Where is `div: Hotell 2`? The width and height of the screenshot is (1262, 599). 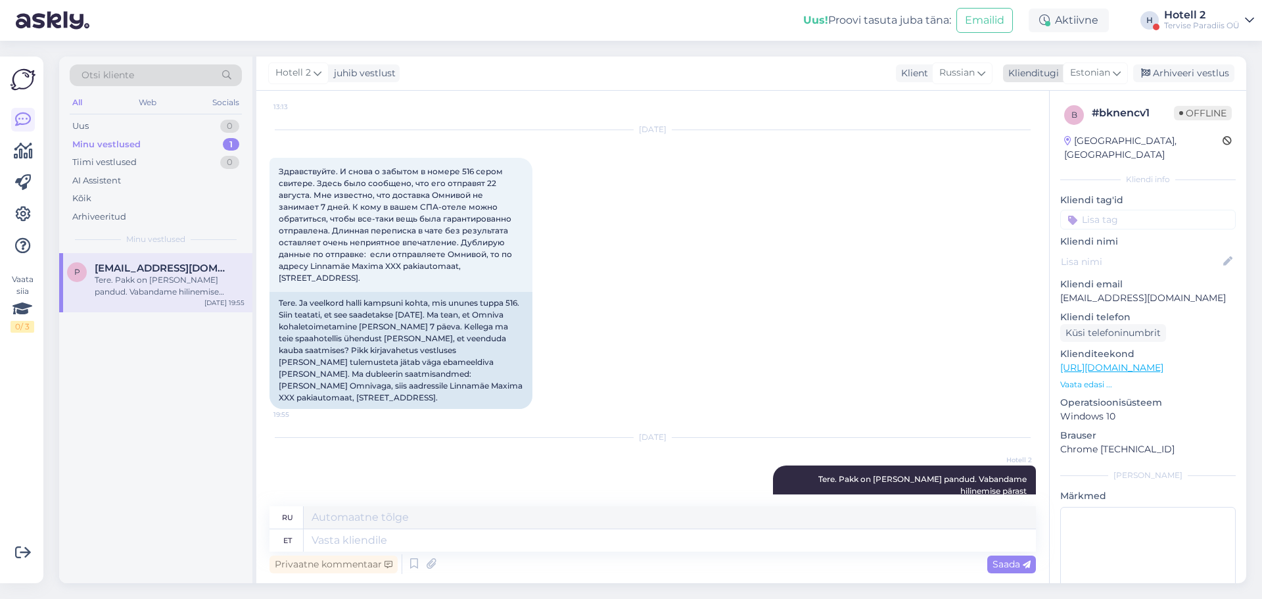
div: Hotell 2 is located at coordinates (1202, 15).